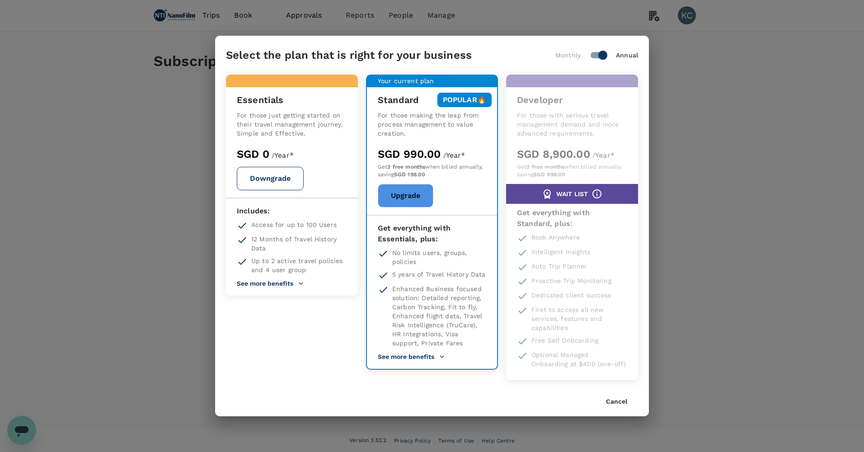 This screenshot has width=864, height=452. I want to click on p: No limits users, groups, policies, so click(439, 257).